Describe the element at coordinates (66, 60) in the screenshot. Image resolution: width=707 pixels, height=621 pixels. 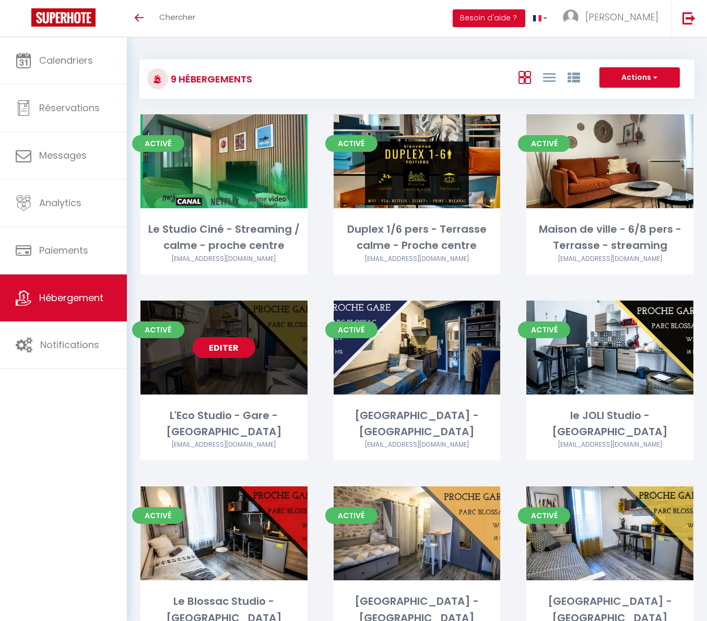
I see `span: Calendriers` at that location.